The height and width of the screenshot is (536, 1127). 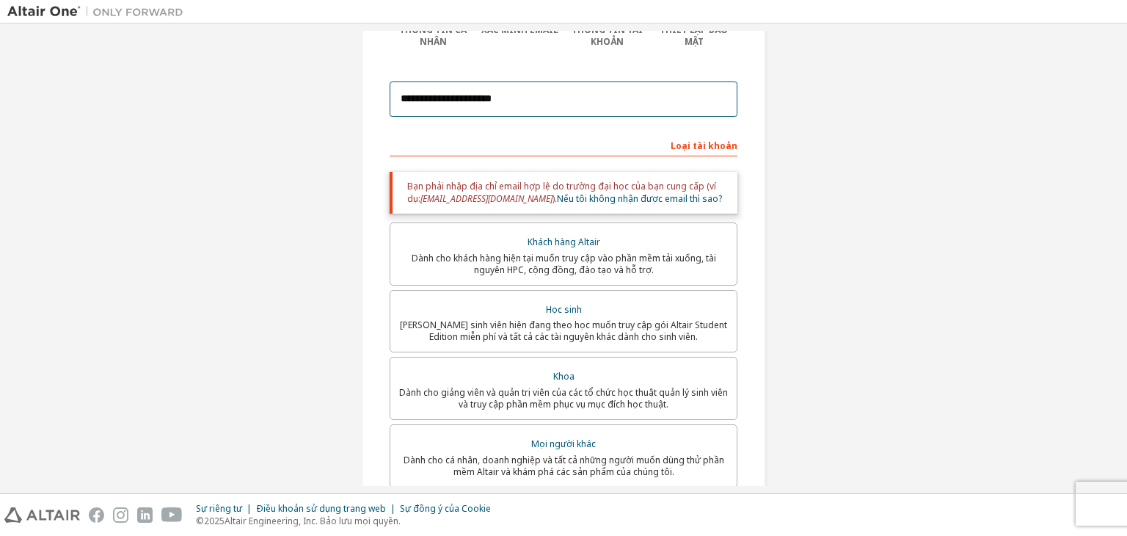 I want to click on font: Altair Engineering, Inc. Bảo lưu mọi quyền., so click(x=313, y=520).